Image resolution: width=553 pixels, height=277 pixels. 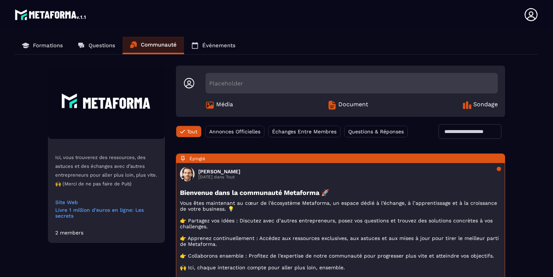 What do you see at coordinates (51, 15) in the screenshot?
I see `img: logo` at bounding box center [51, 15].